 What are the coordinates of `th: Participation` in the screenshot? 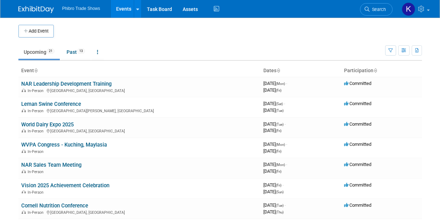 It's located at (382, 71).